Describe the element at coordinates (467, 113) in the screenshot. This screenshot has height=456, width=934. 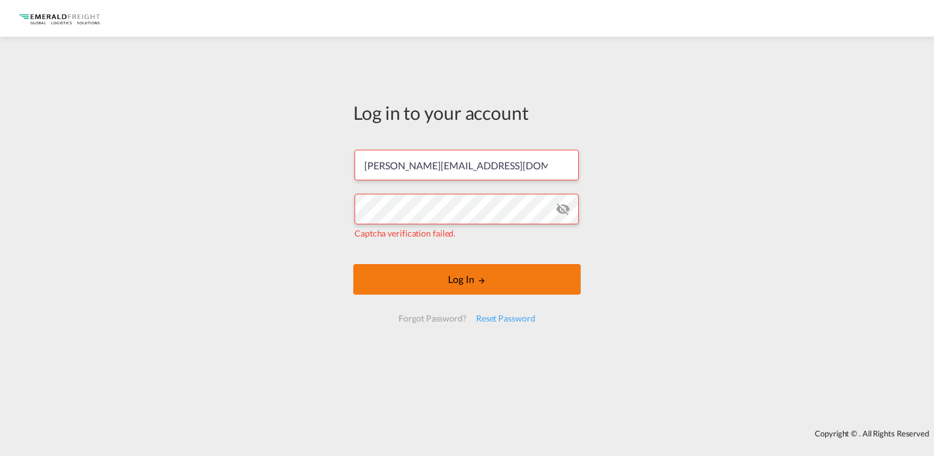
I see `div: Log in to your account` at that location.